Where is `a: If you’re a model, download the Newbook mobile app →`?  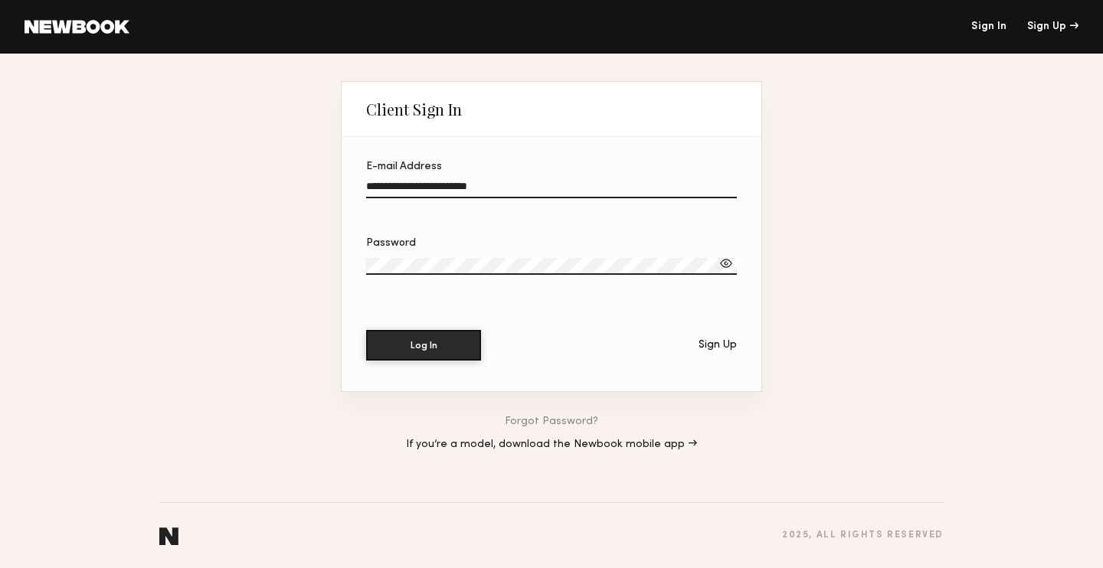
a: If you’re a model, download the Newbook mobile app → is located at coordinates (551, 445).